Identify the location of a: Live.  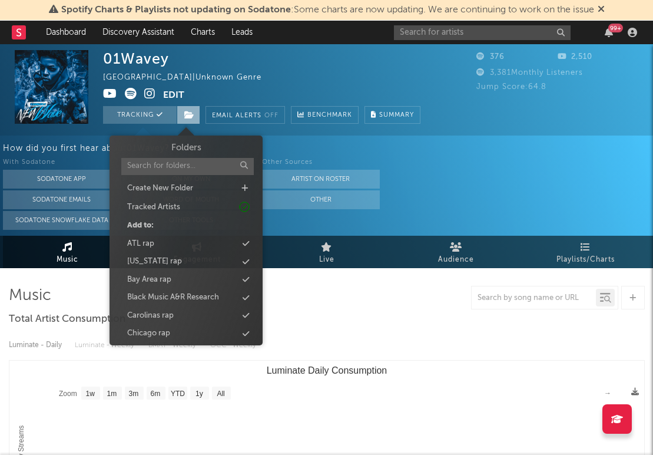
(327, 252).